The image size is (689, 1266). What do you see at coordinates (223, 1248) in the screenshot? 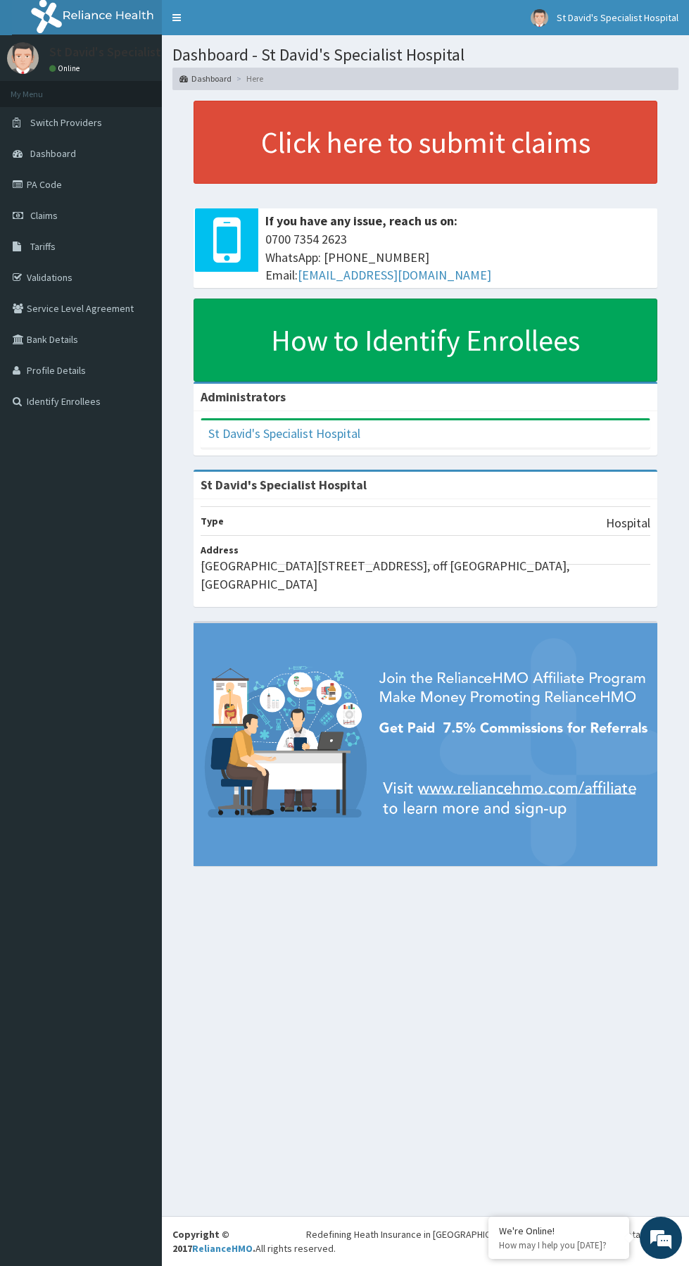
I see `a: RelianceHMO` at bounding box center [223, 1248].